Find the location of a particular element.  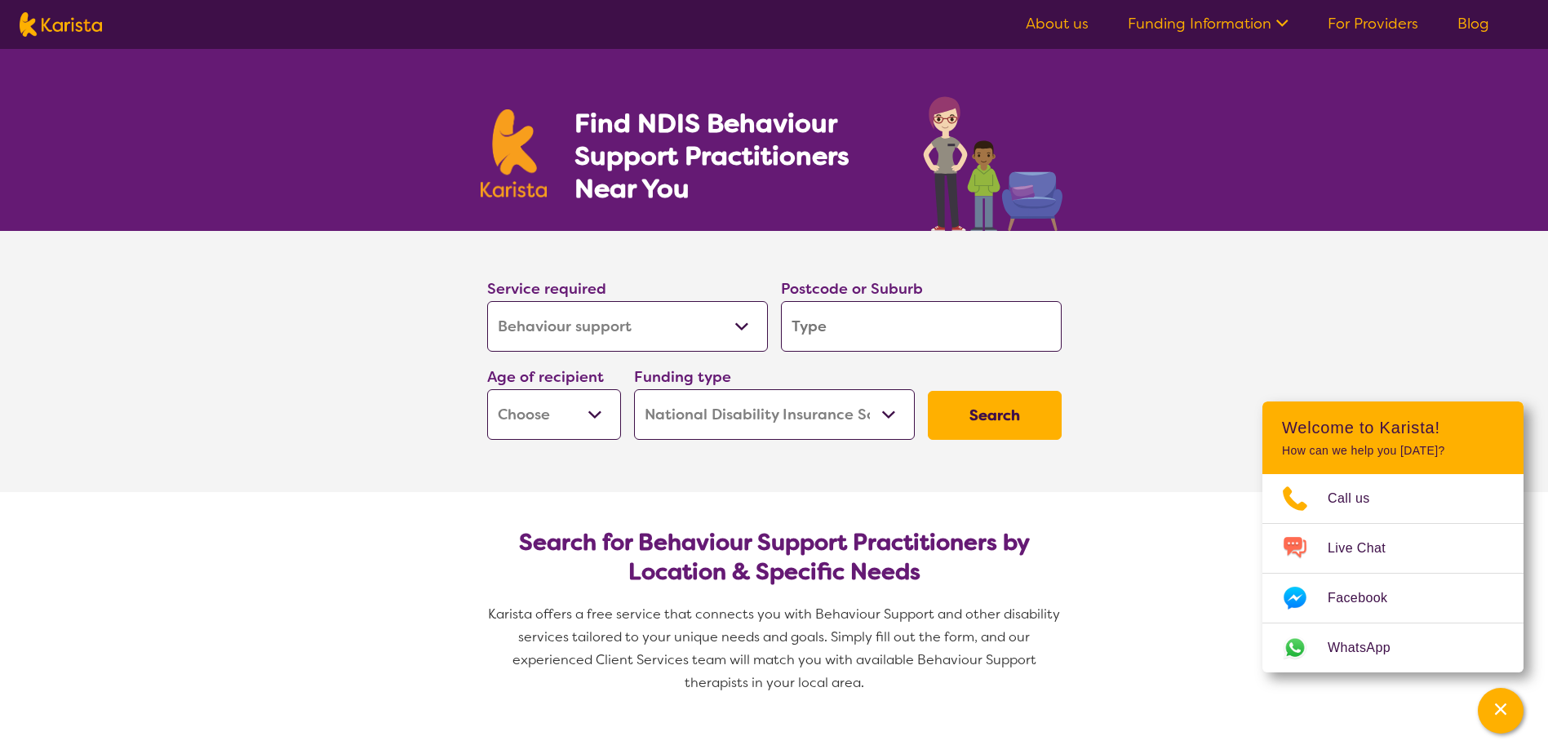

a: Blog is located at coordinates (1473, 24).